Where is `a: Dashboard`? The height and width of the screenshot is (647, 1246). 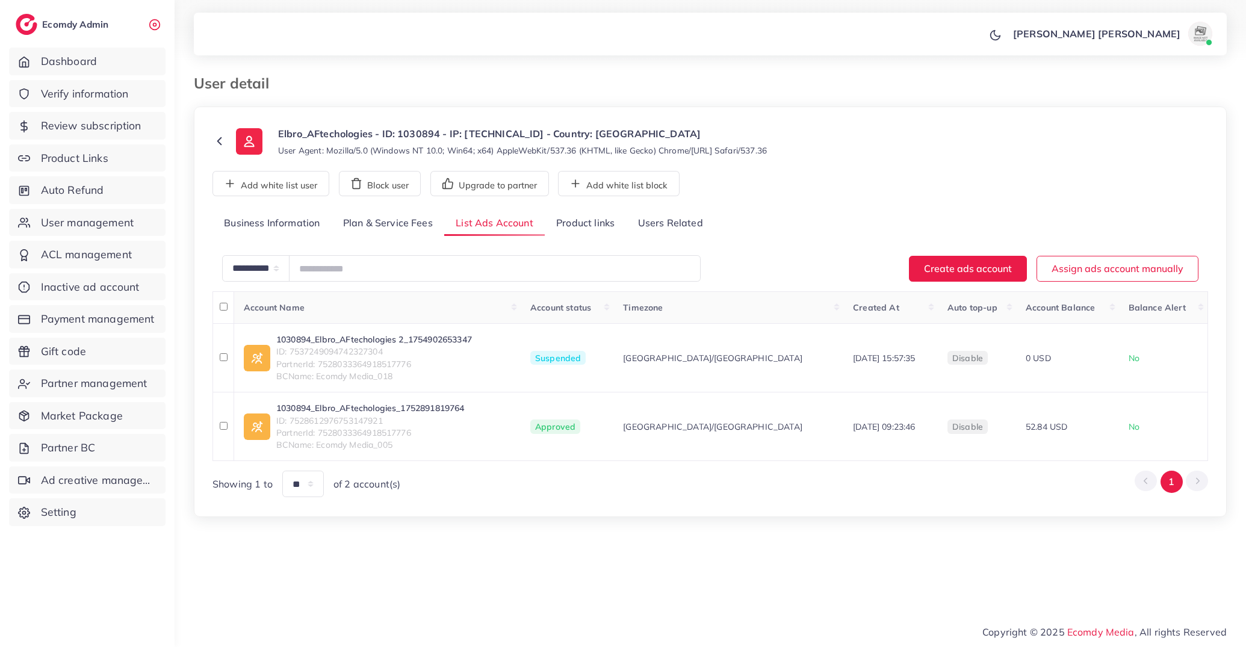
a: Dashboard is located at coordinates (87, 61).